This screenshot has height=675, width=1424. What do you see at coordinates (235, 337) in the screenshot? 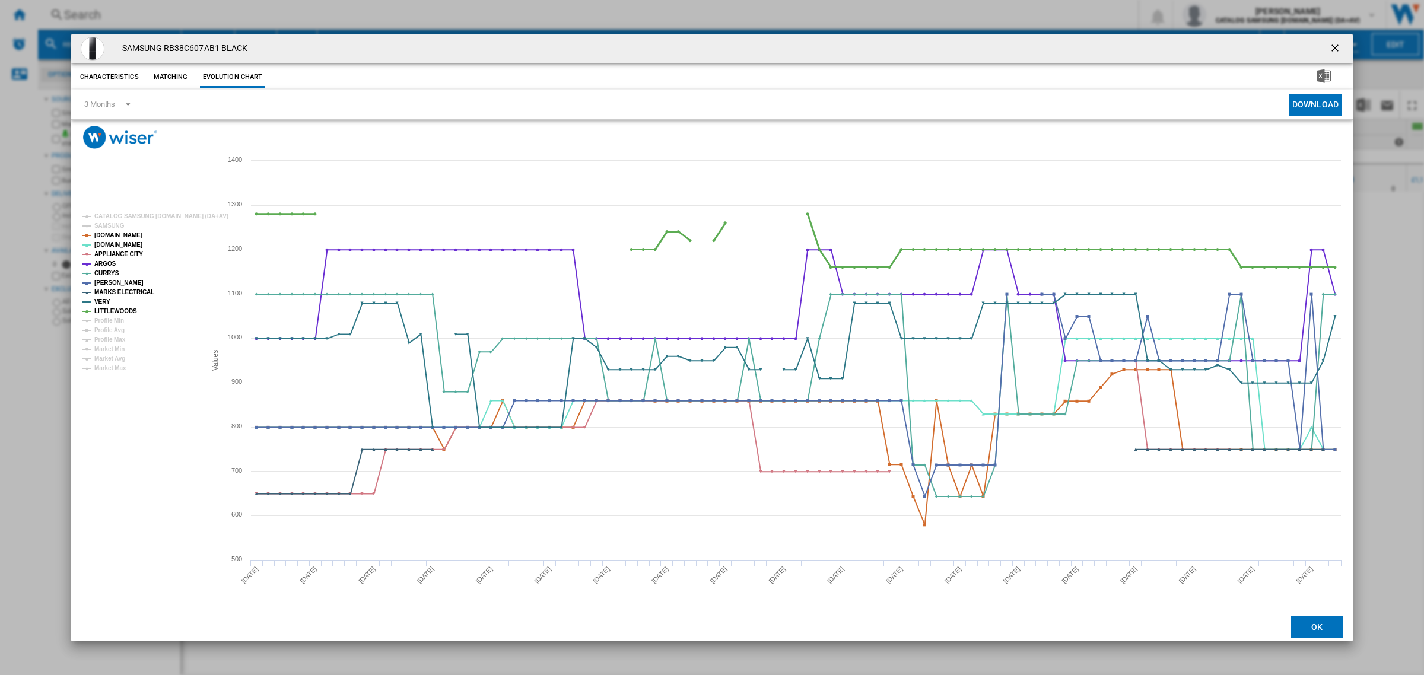
I see `tspan: 1000` at bounding box center [235, 337].